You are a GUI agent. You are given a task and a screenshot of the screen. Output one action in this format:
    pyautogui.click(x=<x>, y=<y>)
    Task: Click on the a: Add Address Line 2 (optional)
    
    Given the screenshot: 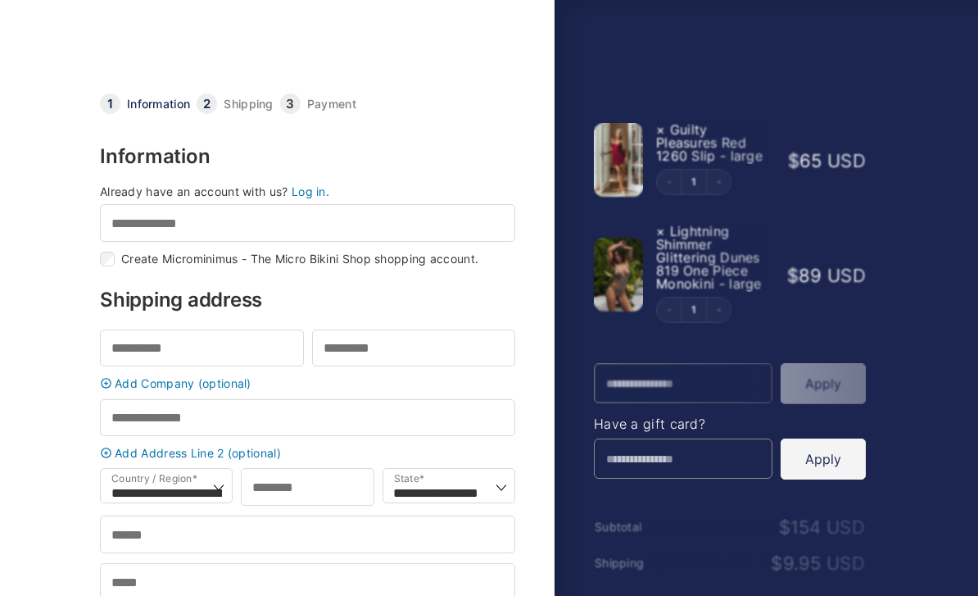 What is the action you would take?
    pyautogui.click(x=307, y=452)
    